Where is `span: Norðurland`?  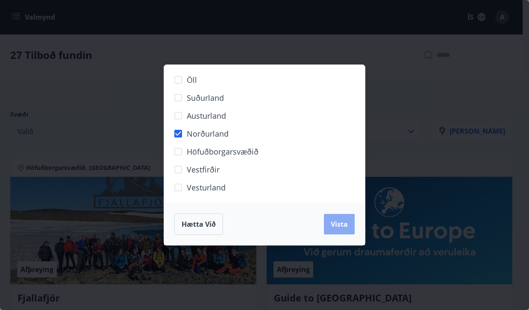
span: Norðurland is located at coordinates (208, 134).